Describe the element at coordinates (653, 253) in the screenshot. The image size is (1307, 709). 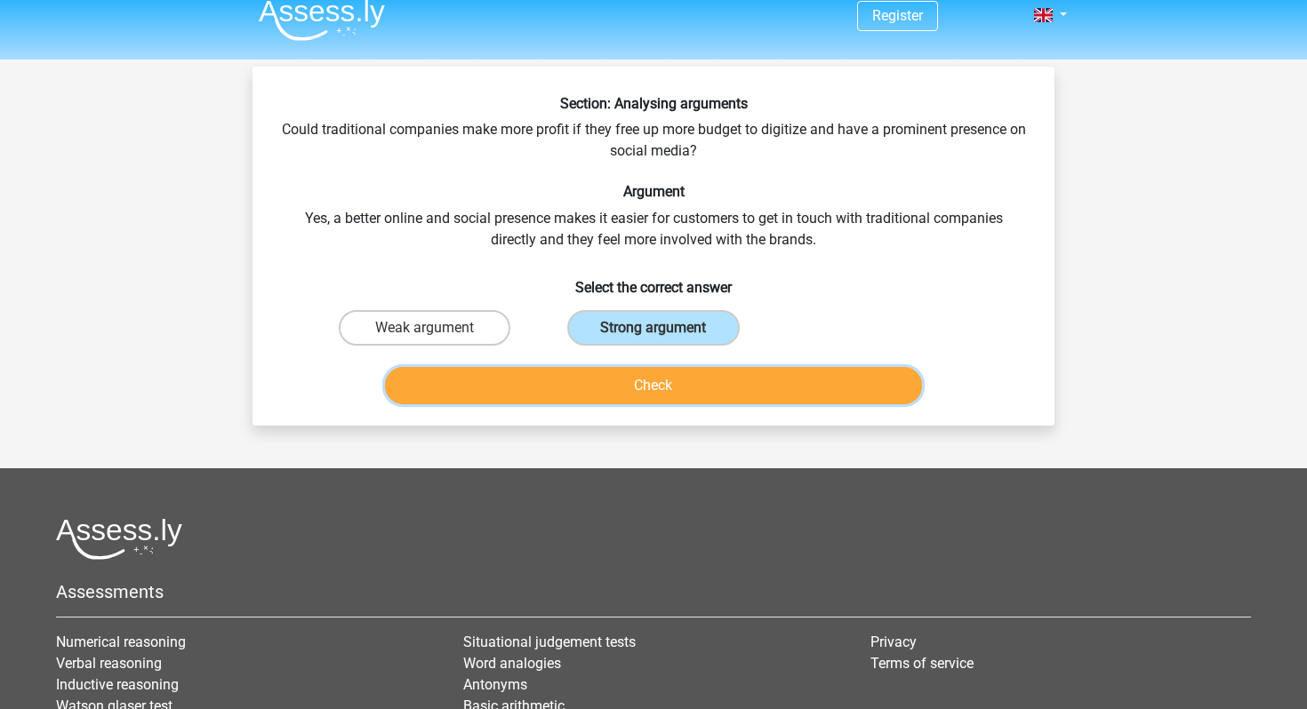
I see `div: Could traditional companies make more profit if they free up more budget to digitize and have a p...` at that location.